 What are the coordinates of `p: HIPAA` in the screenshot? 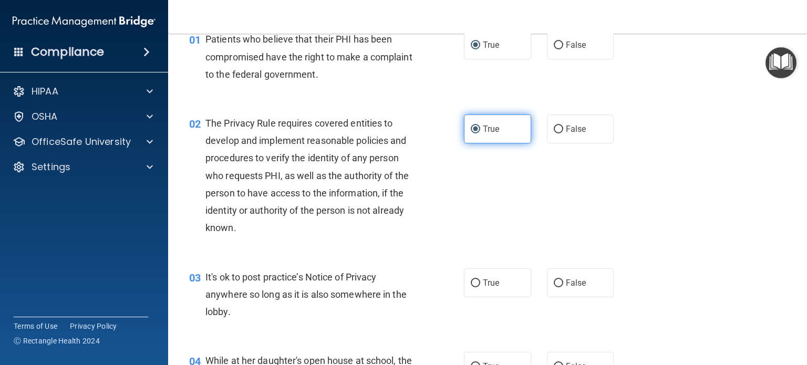 It's located at (45, 91).